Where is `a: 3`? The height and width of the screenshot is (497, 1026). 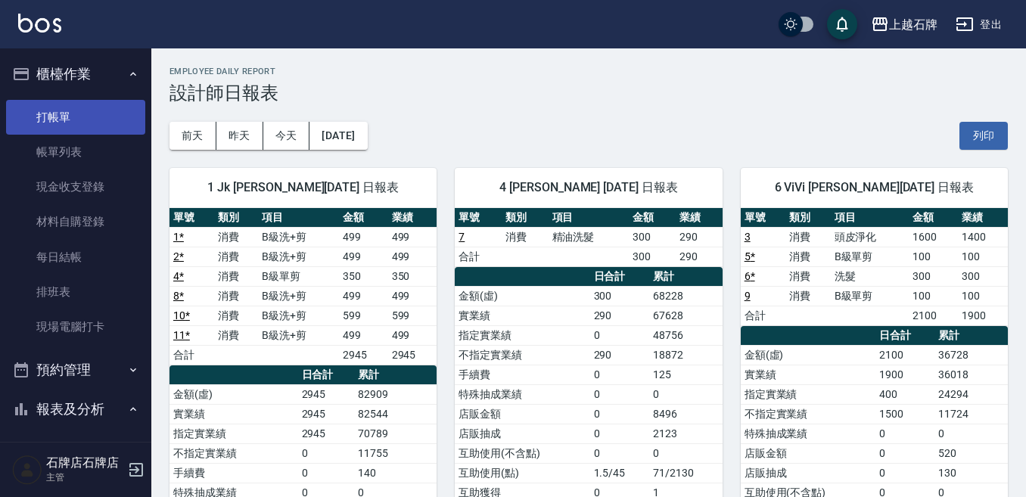 a: 3 is located at coordinates (748, 237).